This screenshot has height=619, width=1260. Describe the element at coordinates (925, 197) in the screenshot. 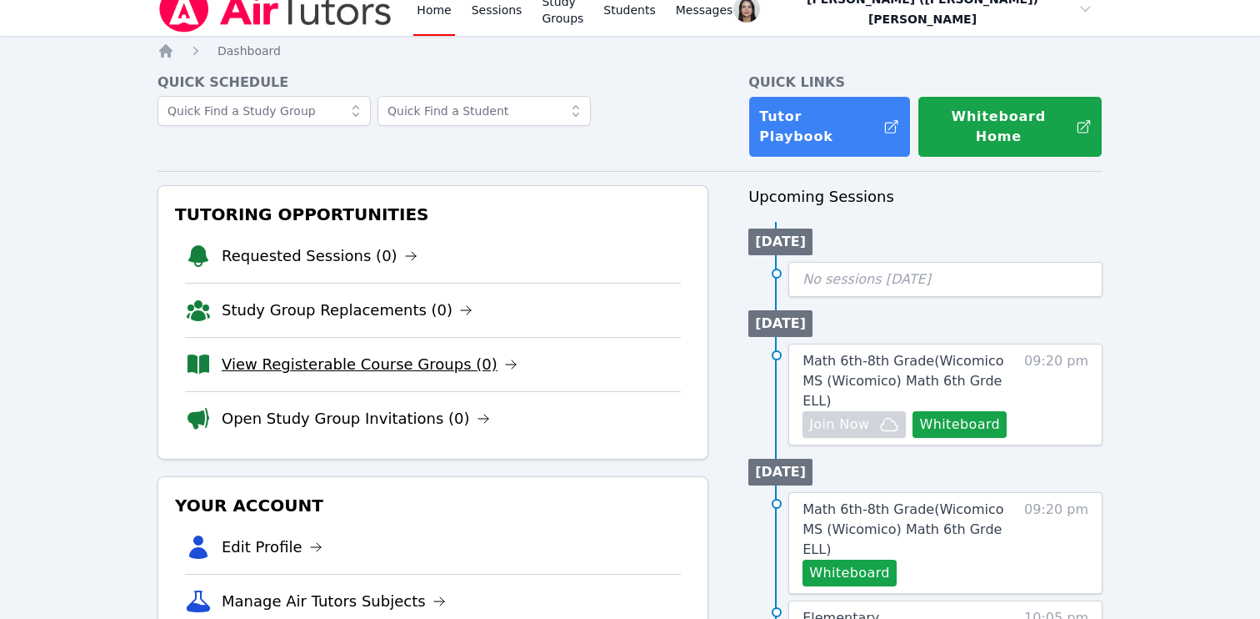

I see `h3: Upcoming Sessions` at that location.